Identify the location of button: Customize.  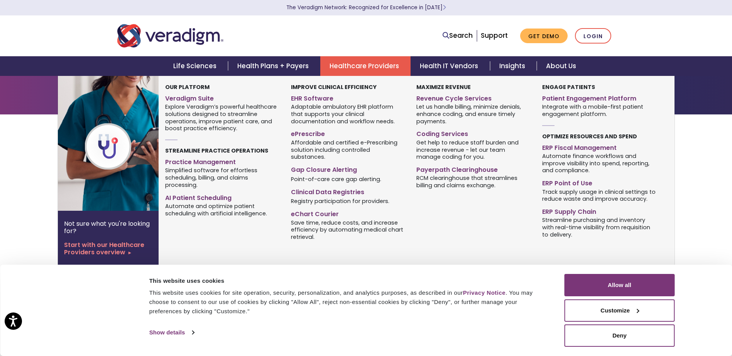
(619, 311).